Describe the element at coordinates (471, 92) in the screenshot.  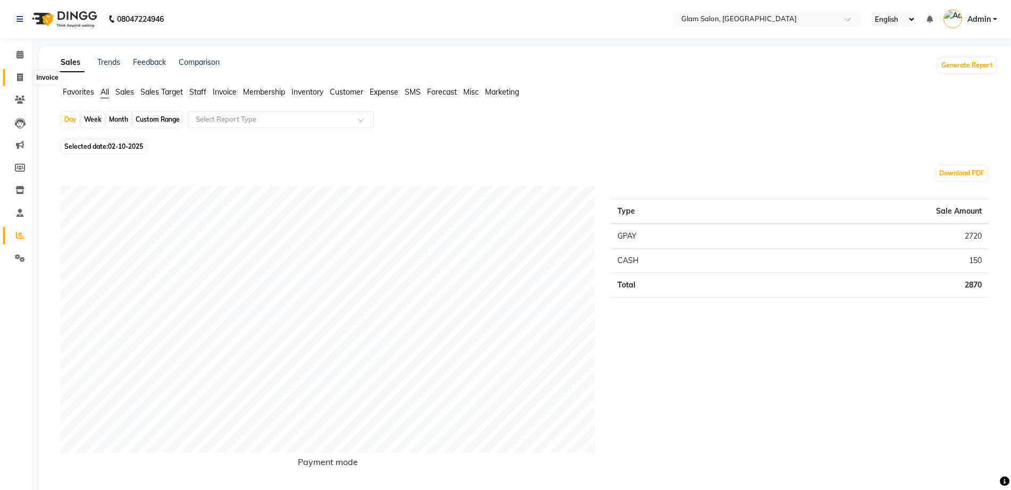
I see `span: Misc` at that location.